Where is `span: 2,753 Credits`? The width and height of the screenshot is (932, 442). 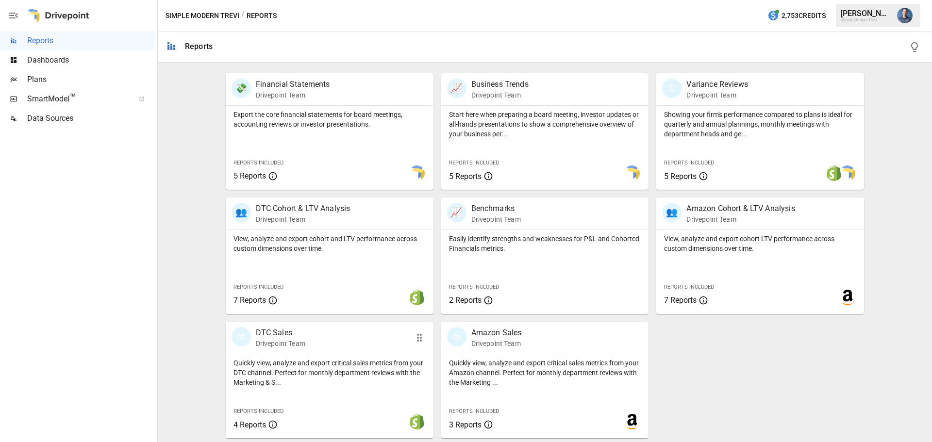 span: 2,753 Credits is located at coordinates (803, 16).